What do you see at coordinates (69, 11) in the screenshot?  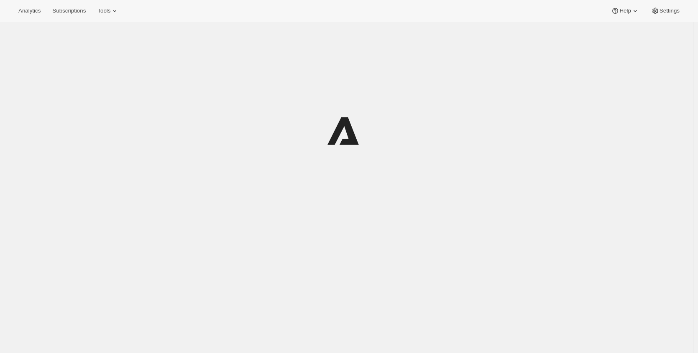 I see `span: Subscriptions` at bounding box center [69, 11].